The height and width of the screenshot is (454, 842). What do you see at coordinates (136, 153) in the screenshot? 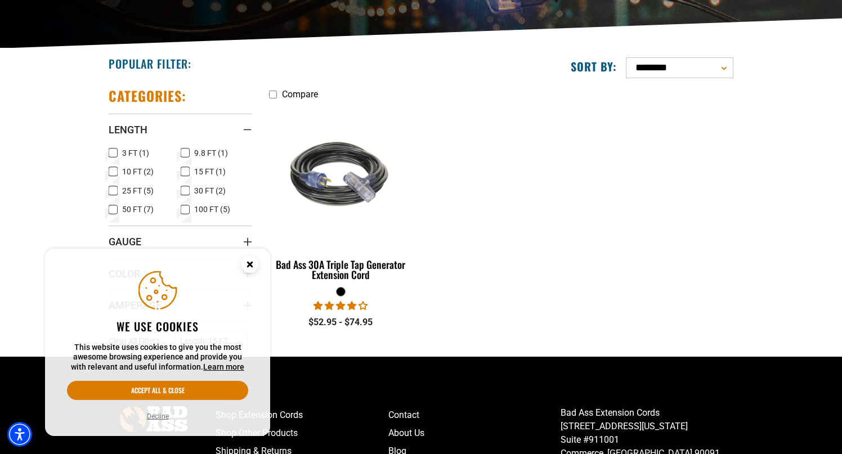
I see `span: 3 FT (1)` at bounding box center [136, 153].